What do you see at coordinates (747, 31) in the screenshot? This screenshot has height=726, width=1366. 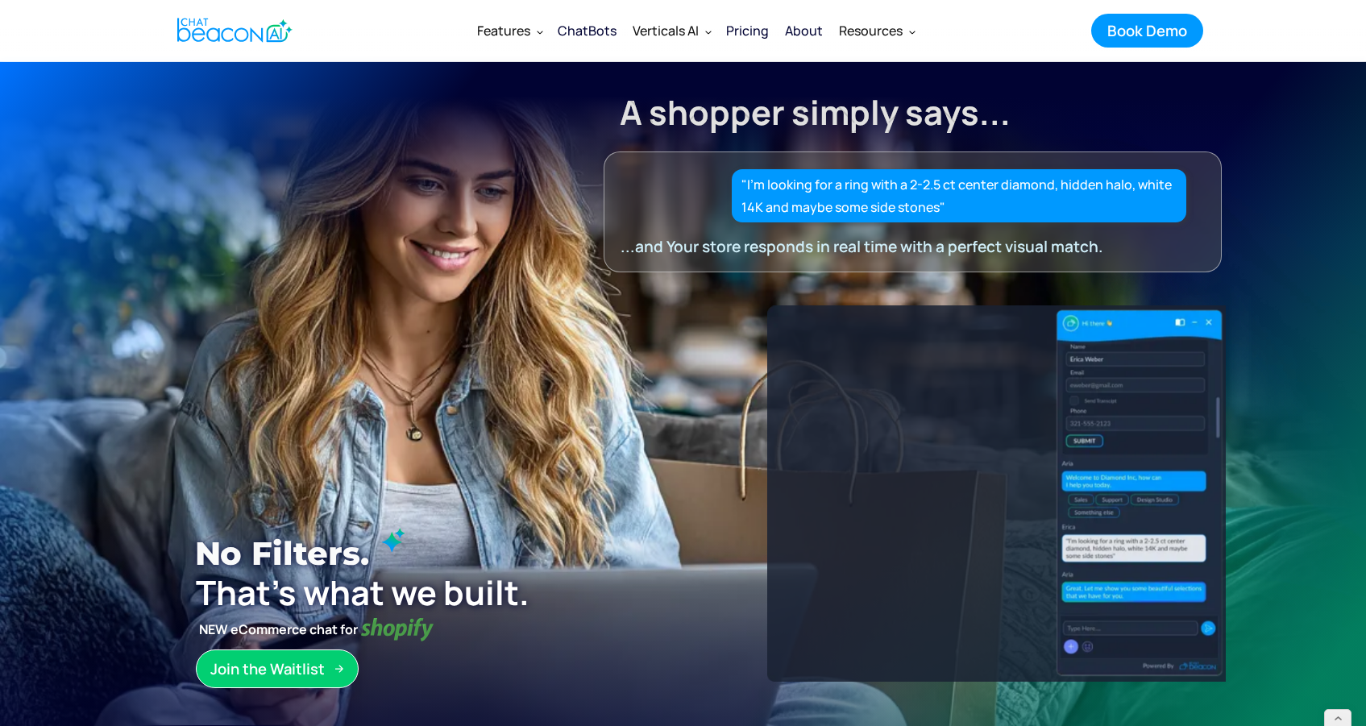 I see `a: Pricing` at bounding box center [747, 31].